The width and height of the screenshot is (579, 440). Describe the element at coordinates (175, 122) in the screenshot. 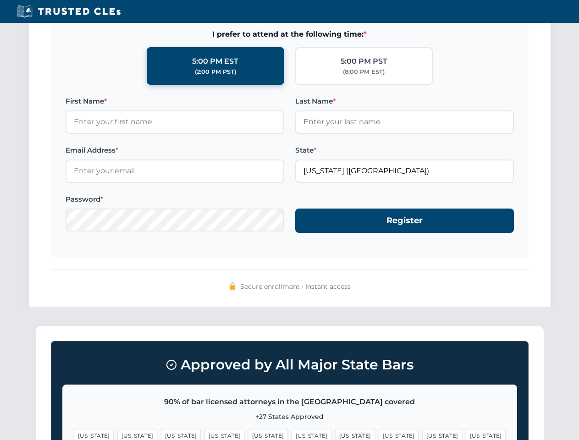

I see `input: Enter your first name` at that location.